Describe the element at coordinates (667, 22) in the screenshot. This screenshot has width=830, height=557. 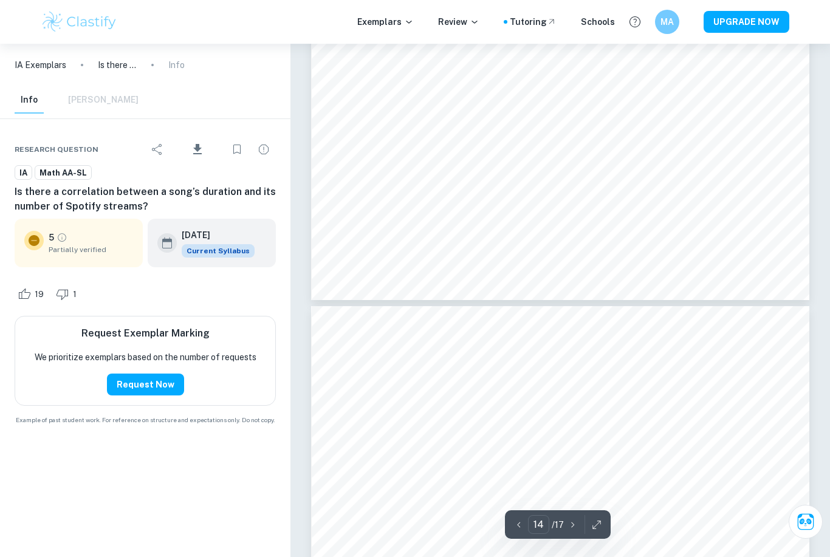
I see `h6: MA` at that location.